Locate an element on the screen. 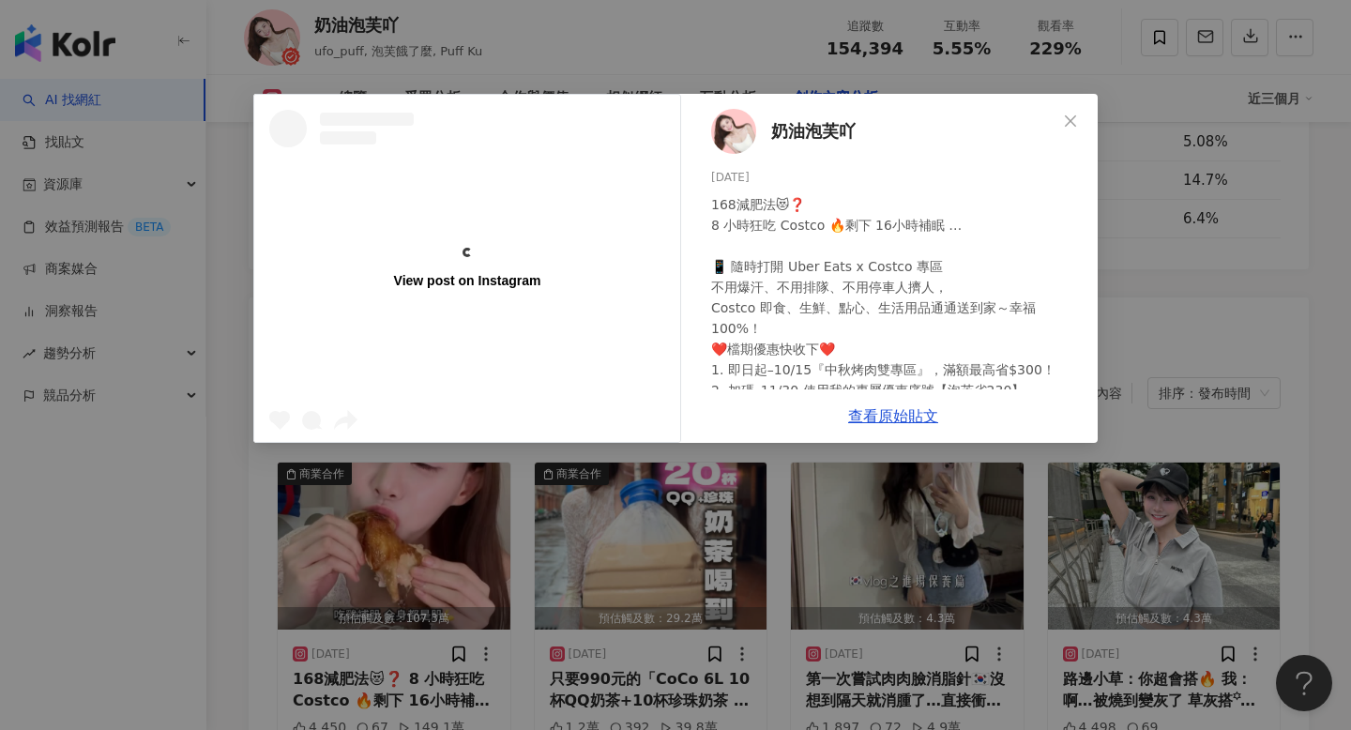 This screenshot has height=730, width=1351. img: KOL Avatar is located at coordinates (734, 131).